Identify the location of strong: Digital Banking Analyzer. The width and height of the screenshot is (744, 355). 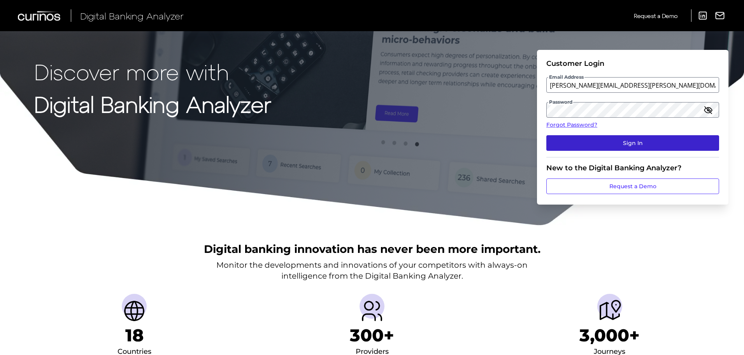
(153, 104).